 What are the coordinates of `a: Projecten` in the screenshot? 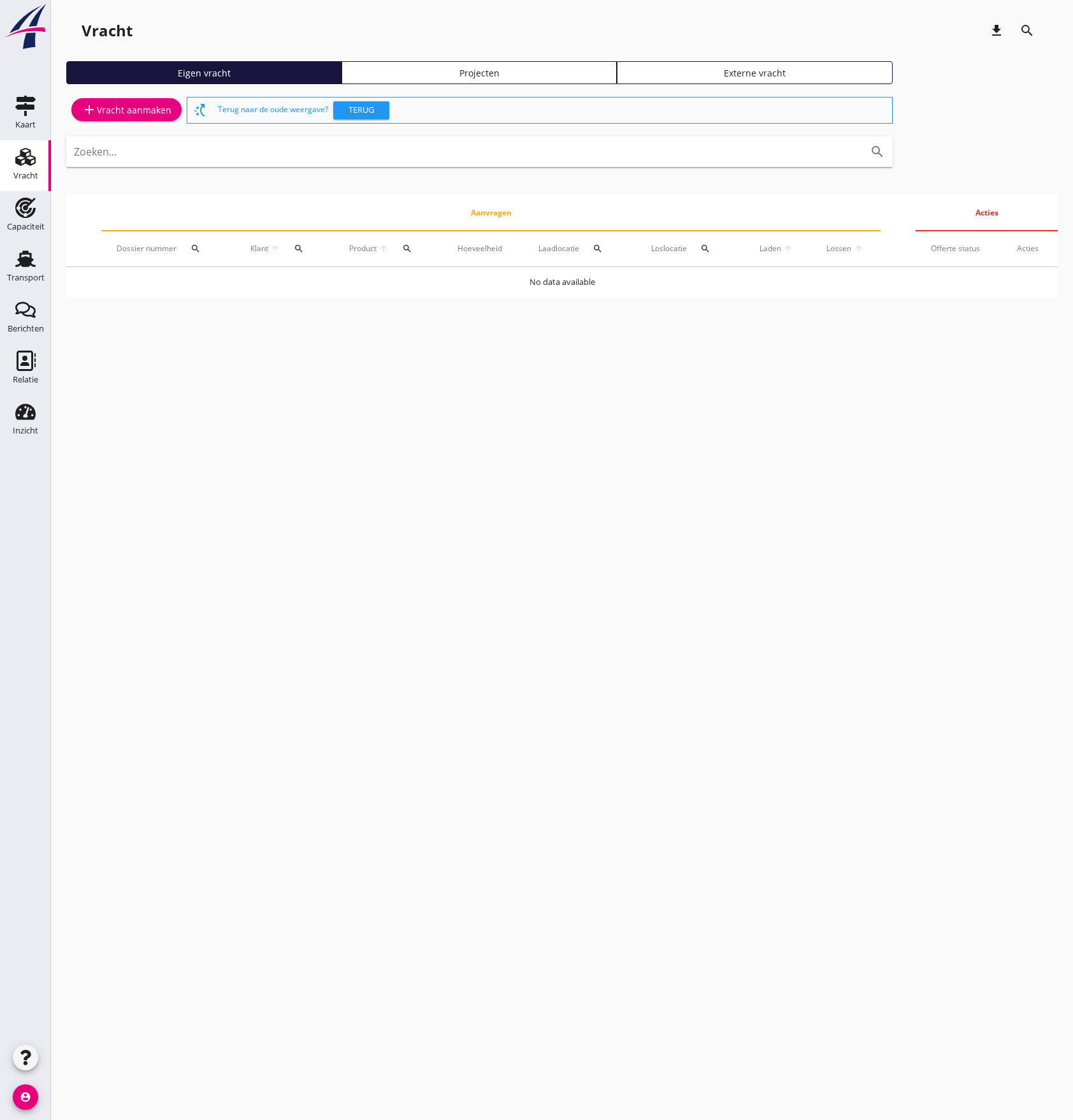 It's located at (479, 73).